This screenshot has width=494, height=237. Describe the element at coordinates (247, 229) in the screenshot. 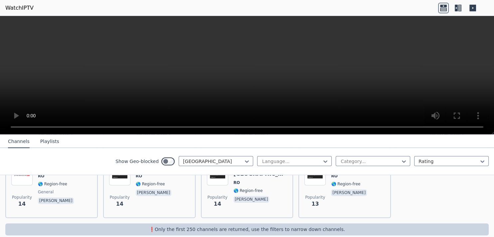

I see `p: ❗️Only the first 250 channels are returned, use the filters to narrow down channels.` at that location.